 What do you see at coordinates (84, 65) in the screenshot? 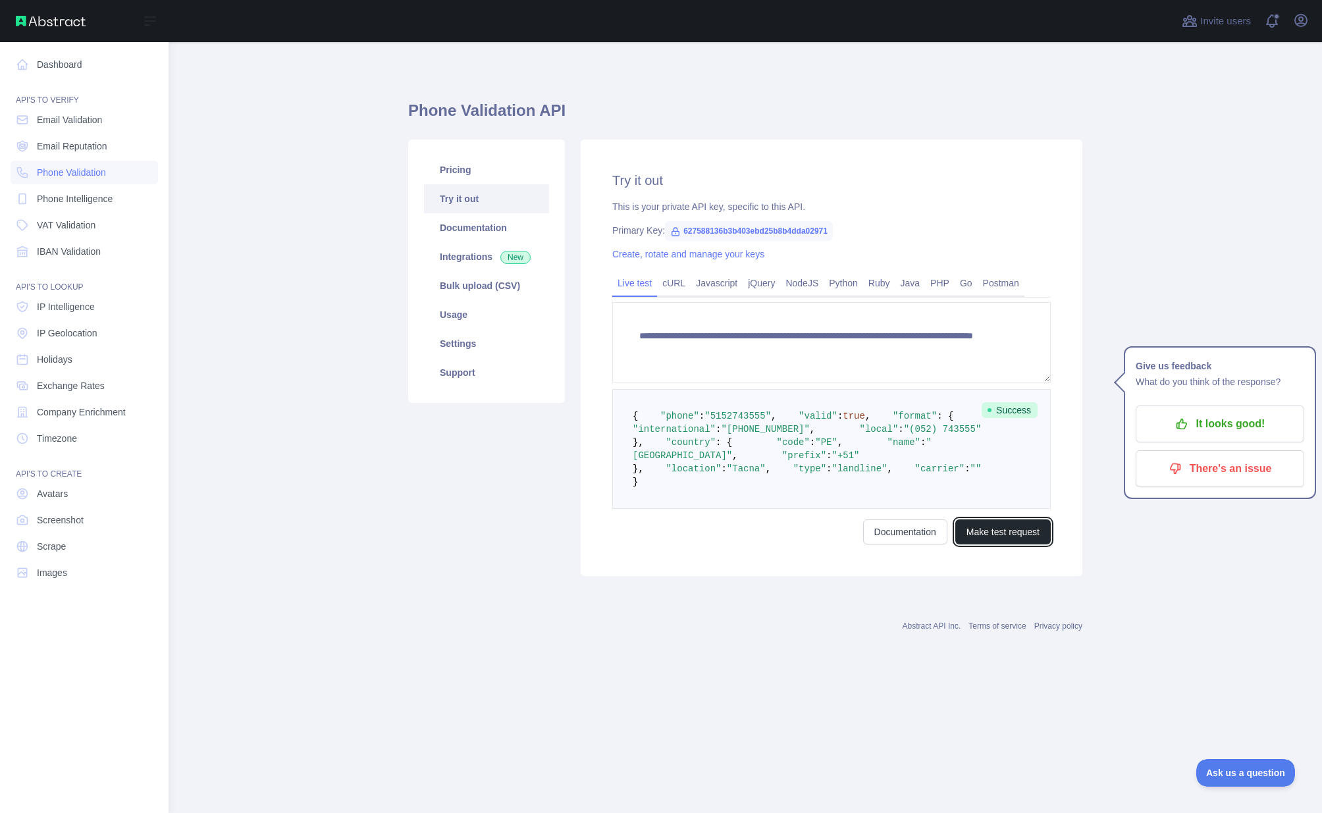
I see `a: Dashboard` at bounding box center [84, 65].